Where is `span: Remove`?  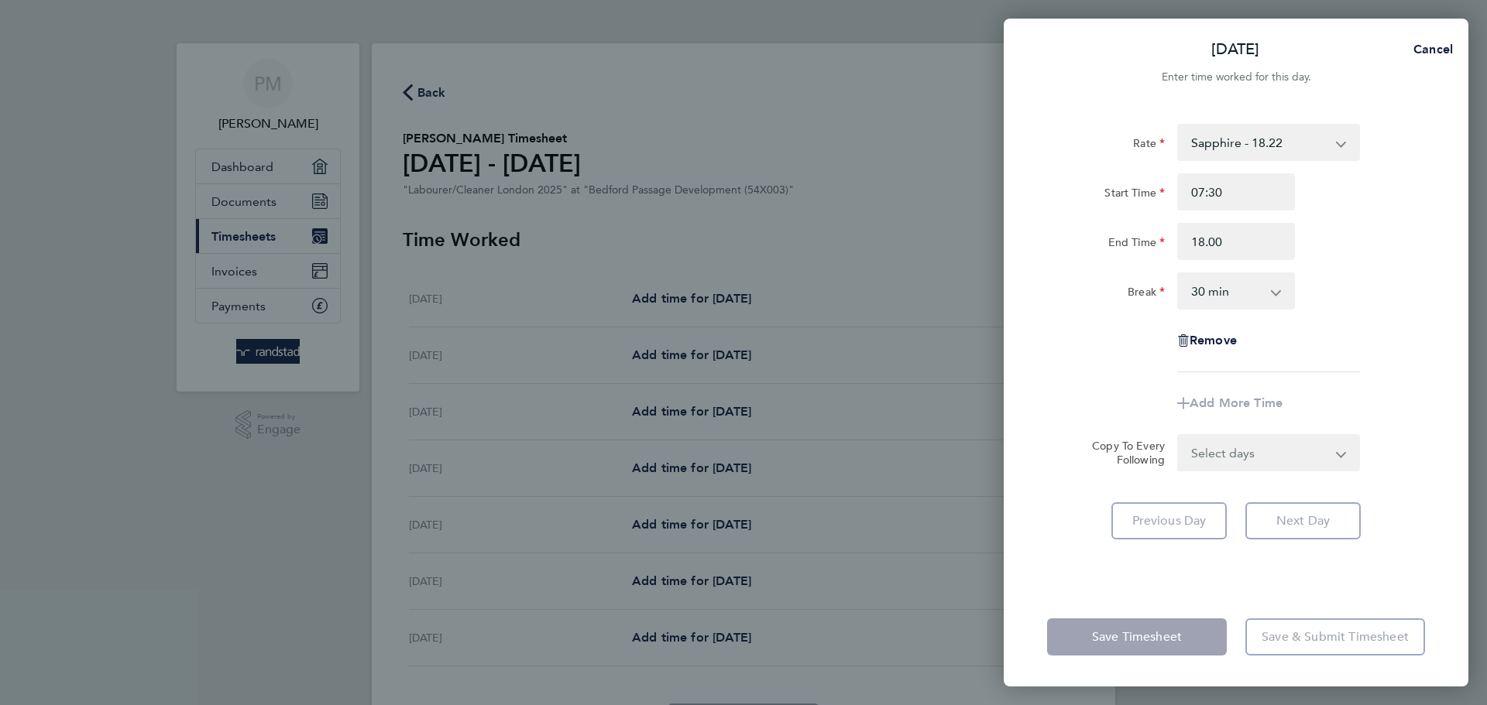
span: Remove is located at coordinates (1212, 340).